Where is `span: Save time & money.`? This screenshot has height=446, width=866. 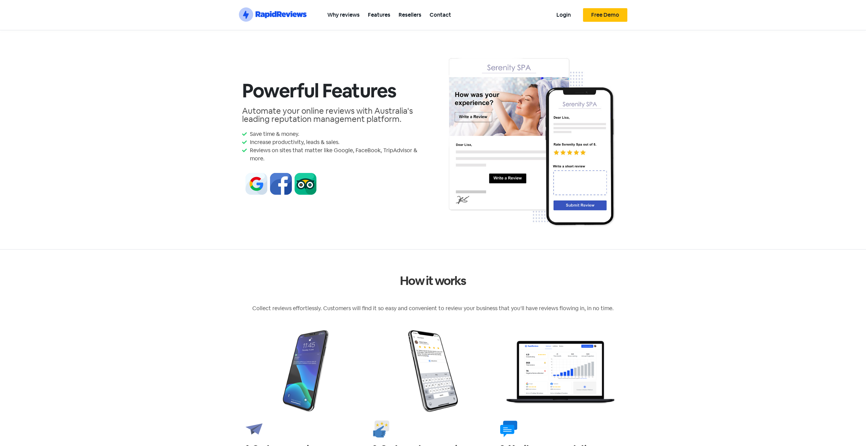 span: Save time & money. is located at coordinates (274, 134).